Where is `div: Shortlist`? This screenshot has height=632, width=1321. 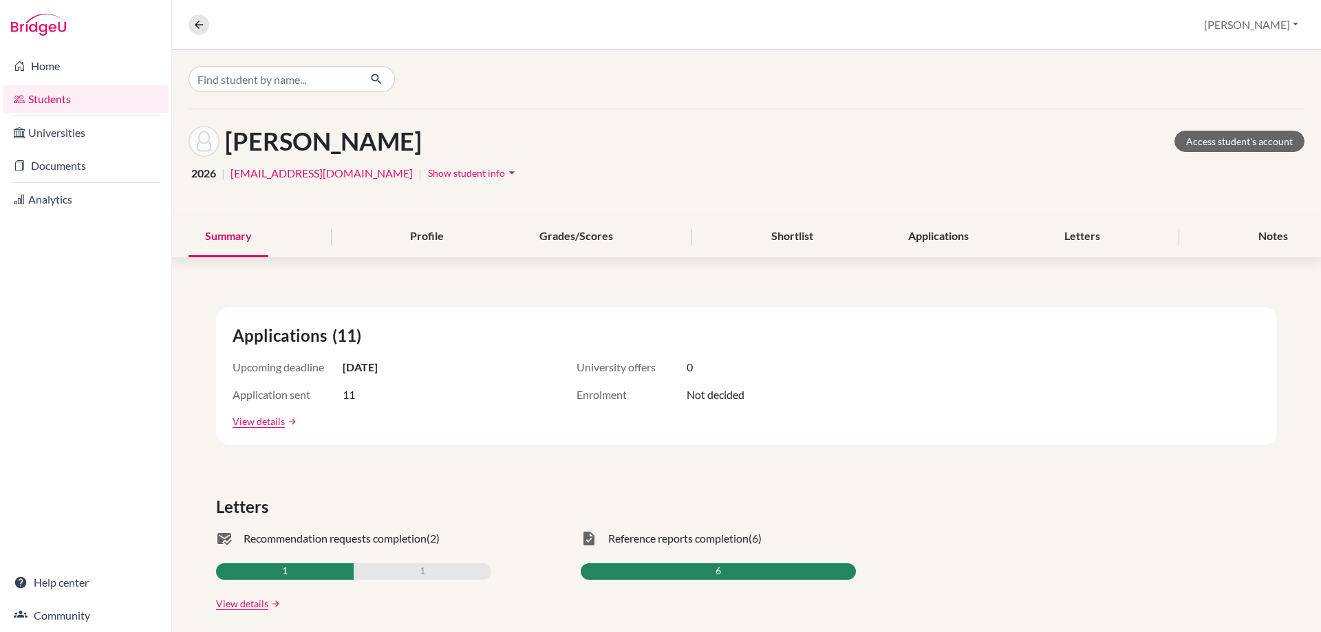
div: Shortlist is located at coordinates (792, 237).